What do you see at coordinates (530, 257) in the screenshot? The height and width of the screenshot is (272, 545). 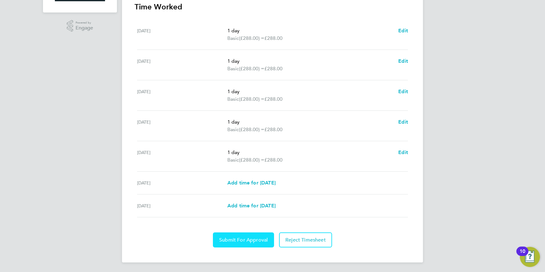 I see `button: Open Resource Center, 10 new notifications` at bounding box center [530, 257].